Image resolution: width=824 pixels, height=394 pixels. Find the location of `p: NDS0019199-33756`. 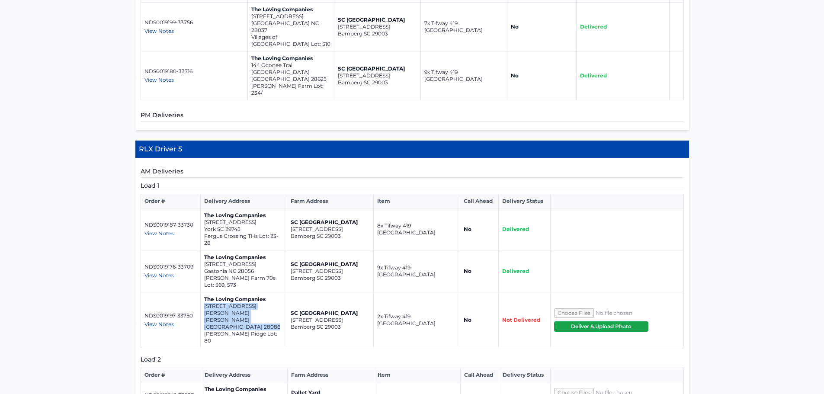

p: NDS0019199-33756 is located at coordinates (194, 22).